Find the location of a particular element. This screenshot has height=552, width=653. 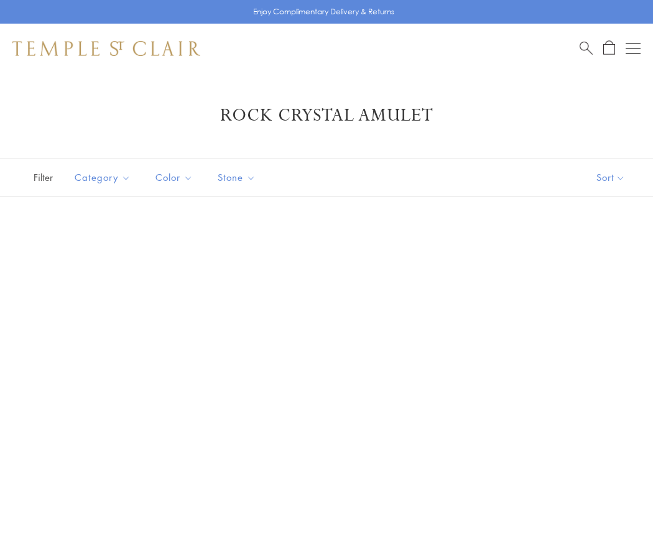

button: Show sort by is located at coordinates (611, 177).